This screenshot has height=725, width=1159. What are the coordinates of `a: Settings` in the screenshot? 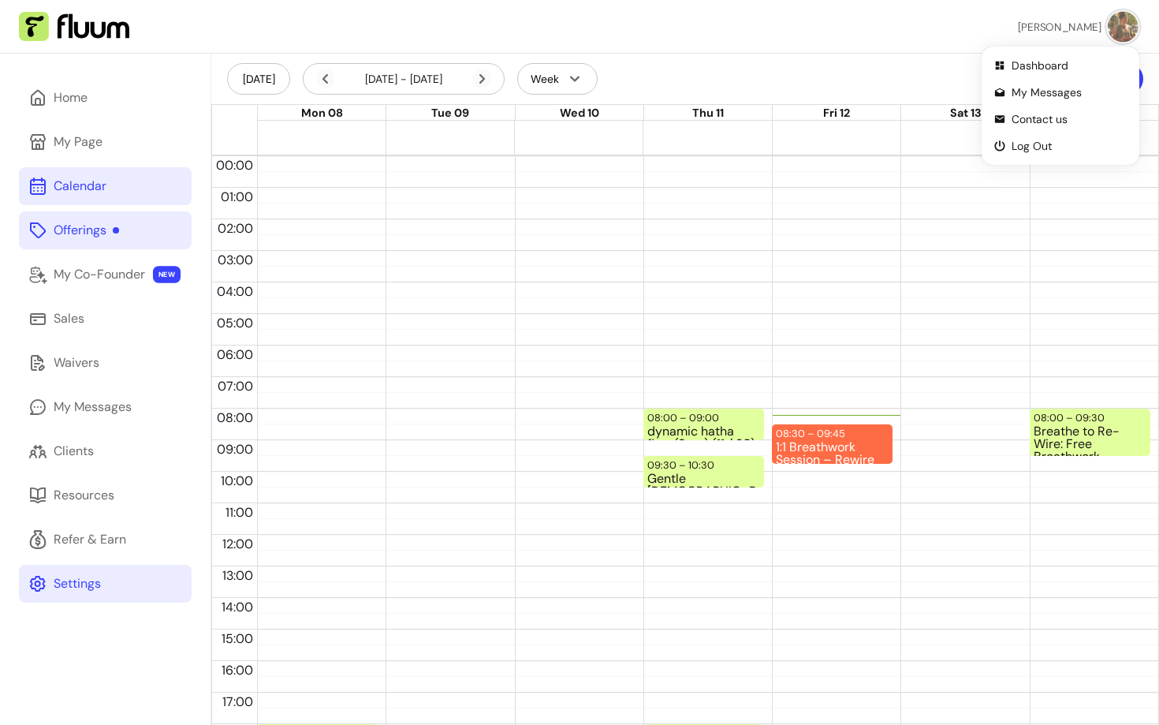 It's located at (105, 584).